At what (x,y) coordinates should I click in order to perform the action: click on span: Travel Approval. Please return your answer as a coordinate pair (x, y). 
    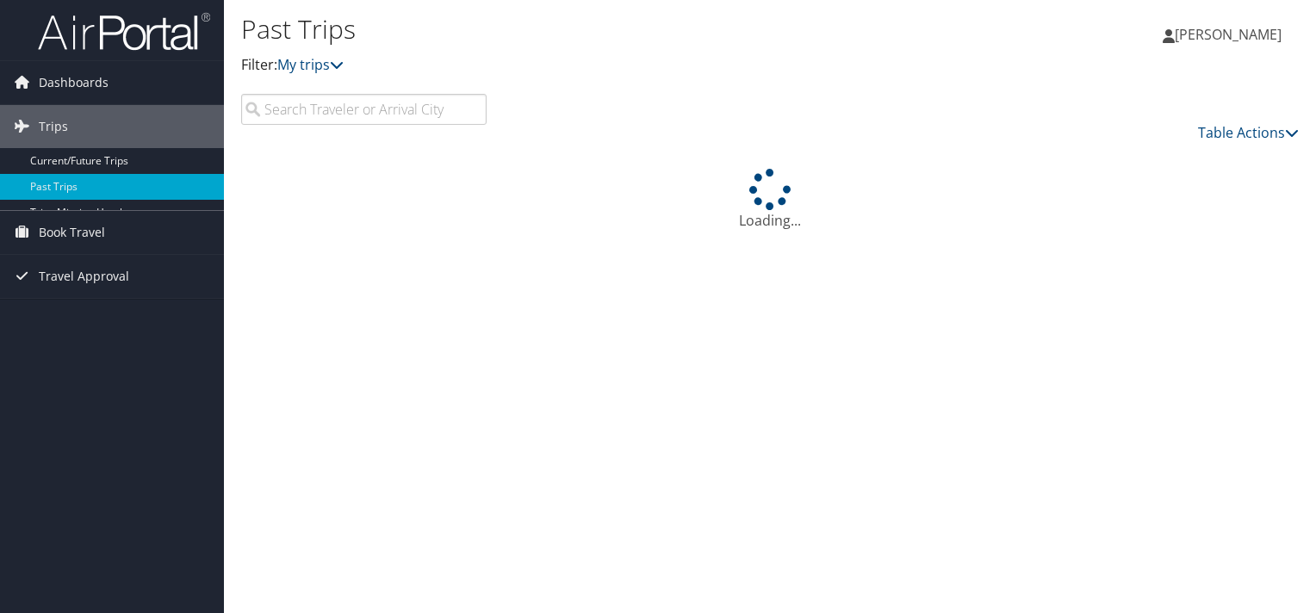
    Looking at the image, I should click on (84, 276).